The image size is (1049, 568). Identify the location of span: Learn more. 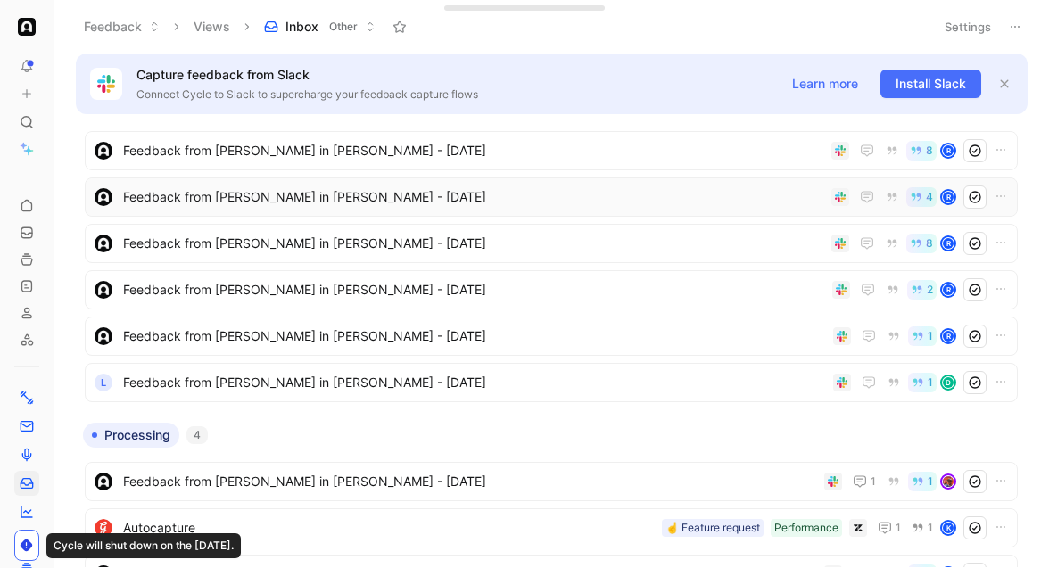
(825, 84).